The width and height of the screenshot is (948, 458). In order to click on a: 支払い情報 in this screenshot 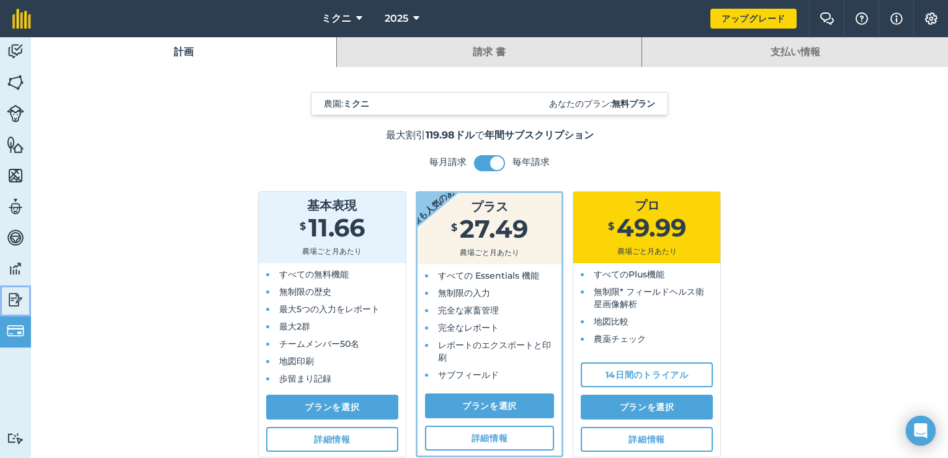, I will do `click(794, 52)`.